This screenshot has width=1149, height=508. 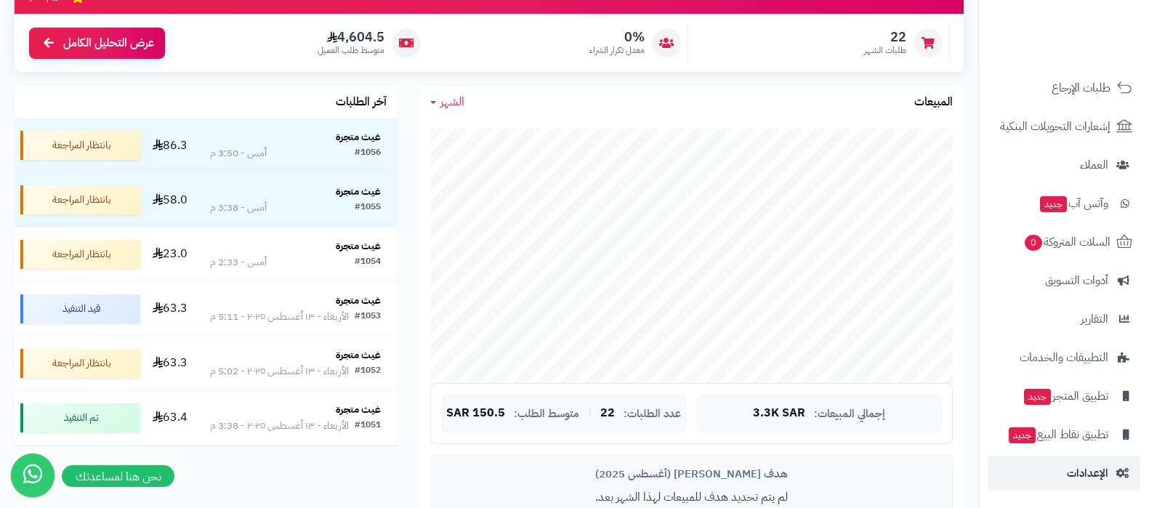 I want to click on span: عرض التحليل الكامل, so click(x=108, y=43).